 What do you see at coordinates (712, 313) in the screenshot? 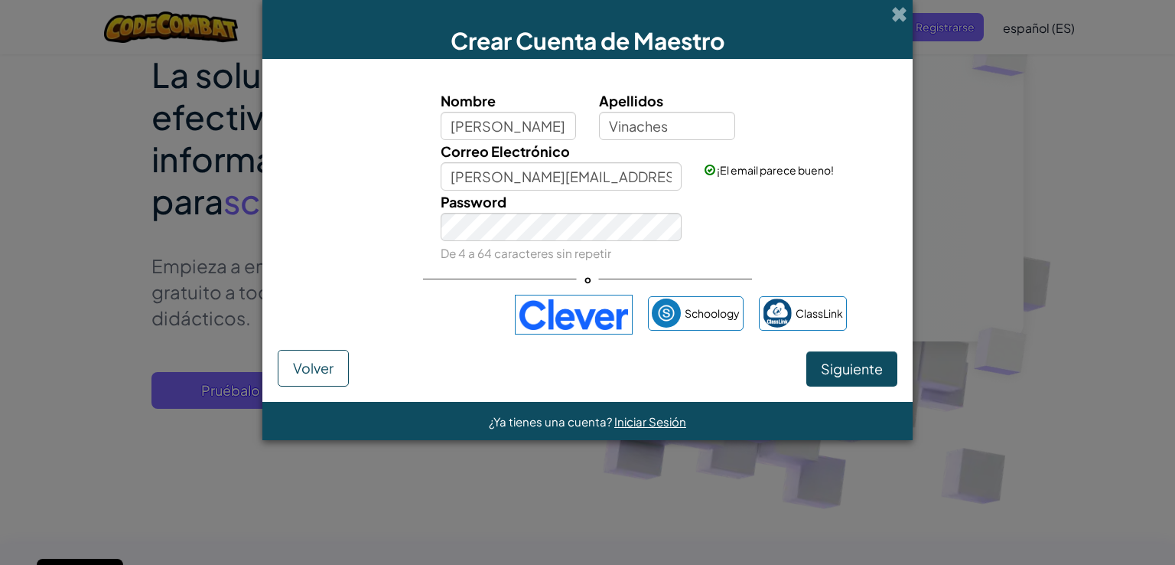
I see `span: Schoology` at bounding box center [712, 313].